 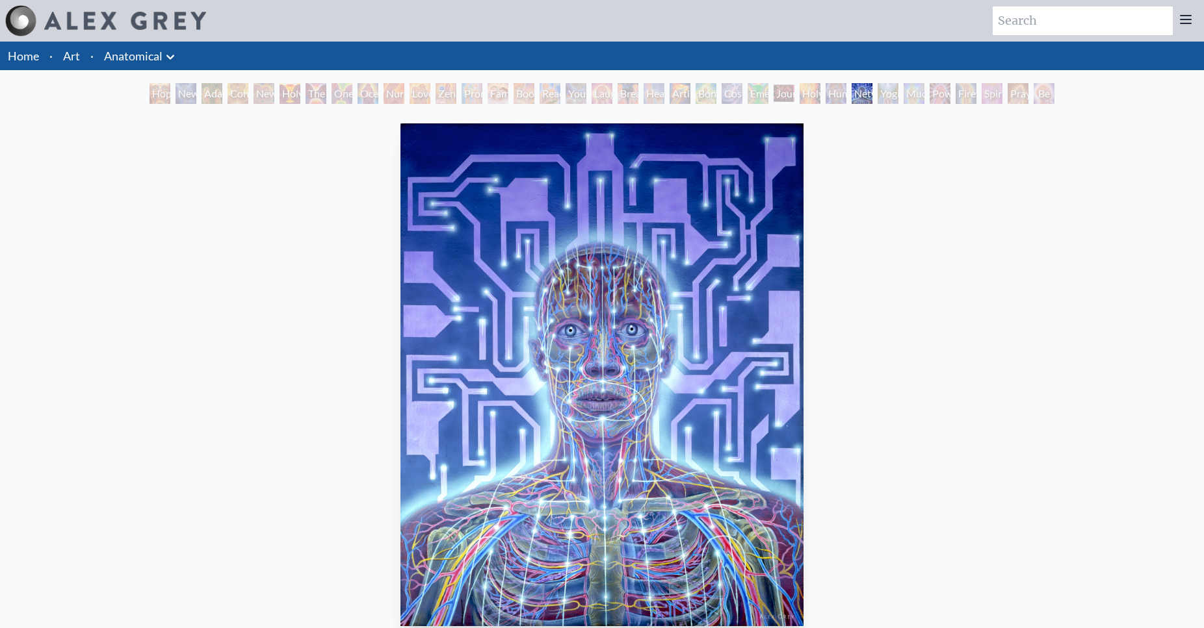 What do you see at coordinates (160, 94) in the screenshot?
I see `div: Hope` at bounding box center [160, 94].